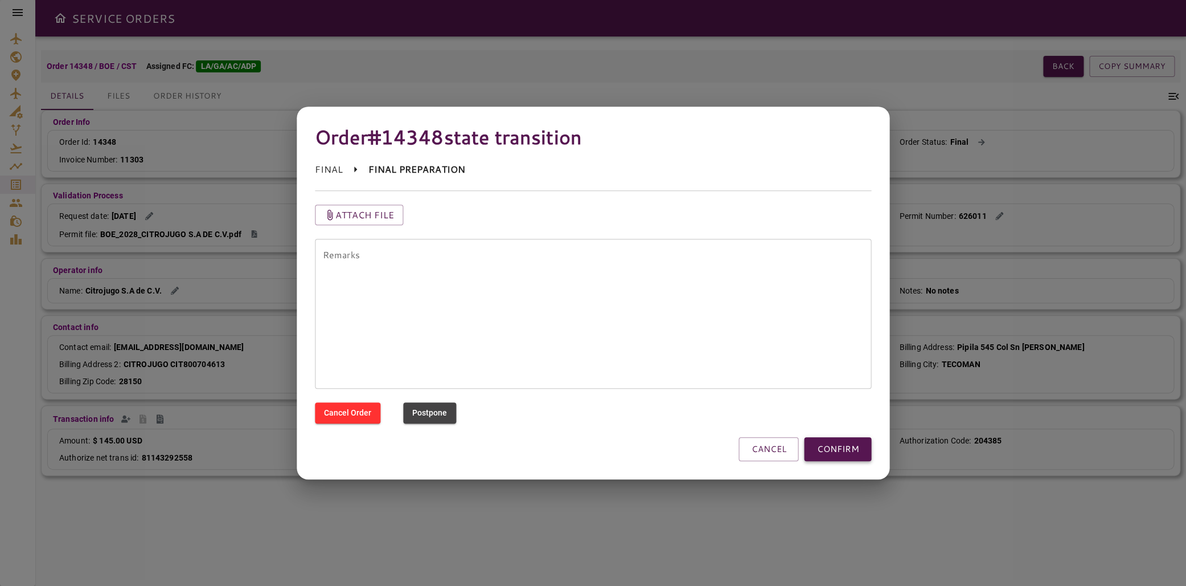  I want to click on p: Attach file, so click(365, 215).